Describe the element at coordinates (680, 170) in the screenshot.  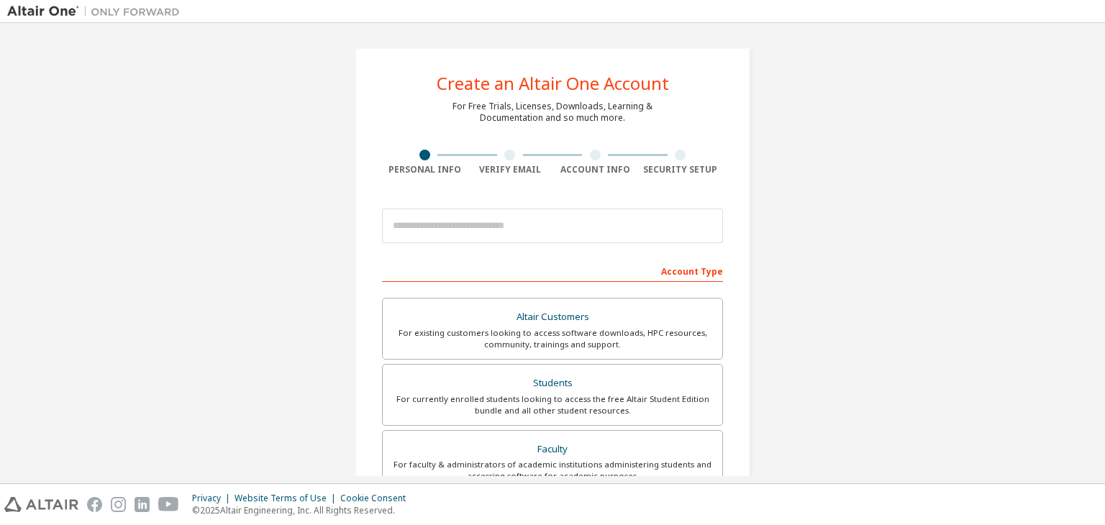
I see `div: Security Setup` at that location.